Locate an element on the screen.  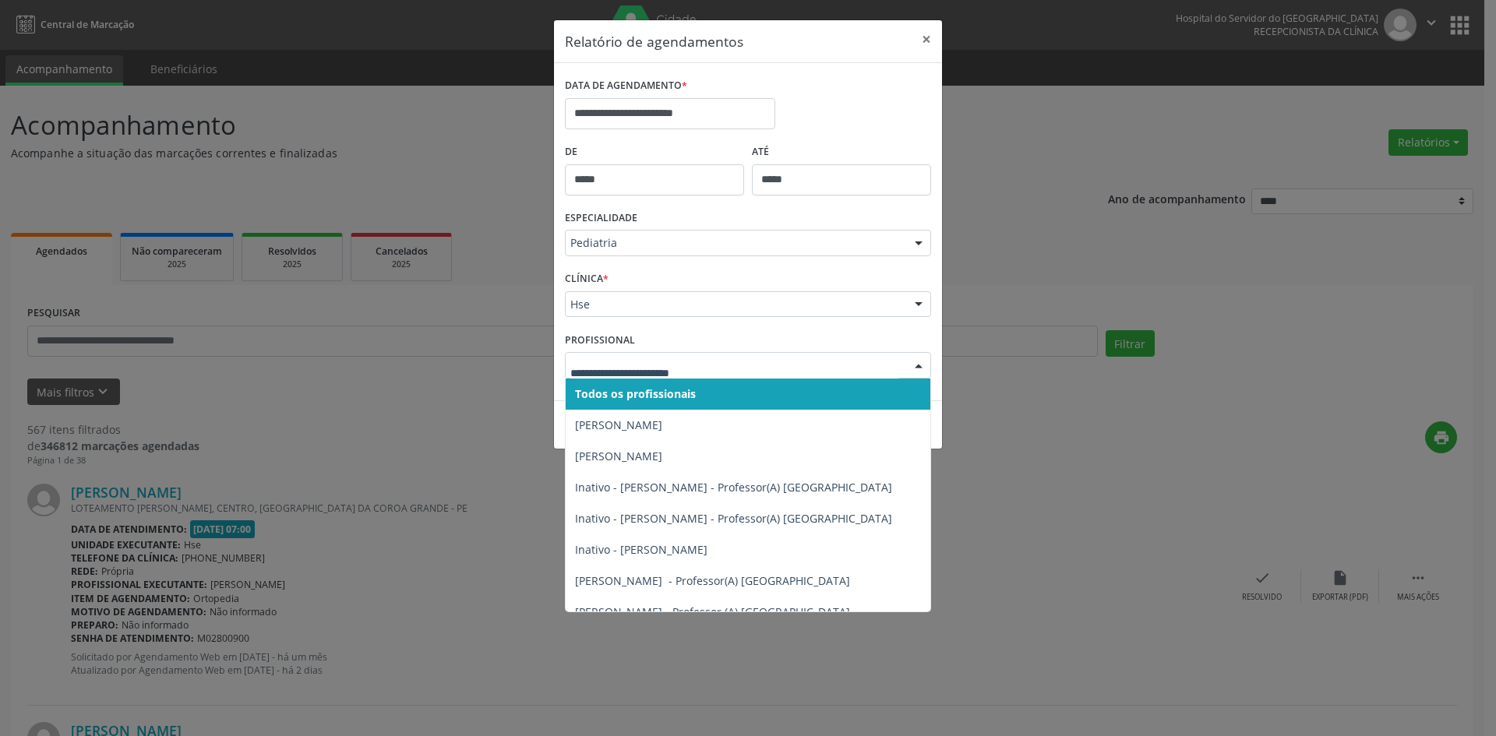
button: Close is located at coordinates (926, 39).